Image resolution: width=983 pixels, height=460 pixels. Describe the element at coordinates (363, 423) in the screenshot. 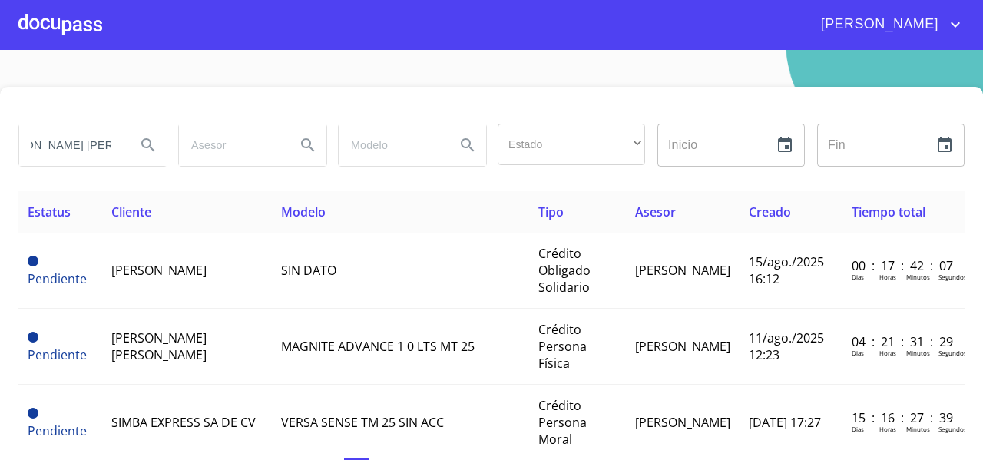

I see `span: VERSA SENSE TM 25 SIN ACC` at that location.